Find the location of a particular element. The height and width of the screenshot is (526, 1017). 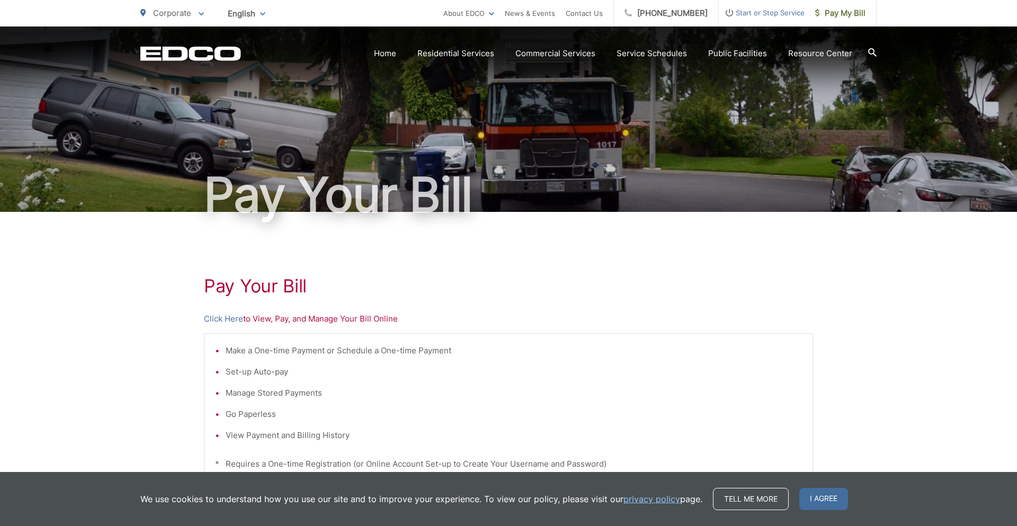

a: privacy policy is located at coordinates (652, 499).